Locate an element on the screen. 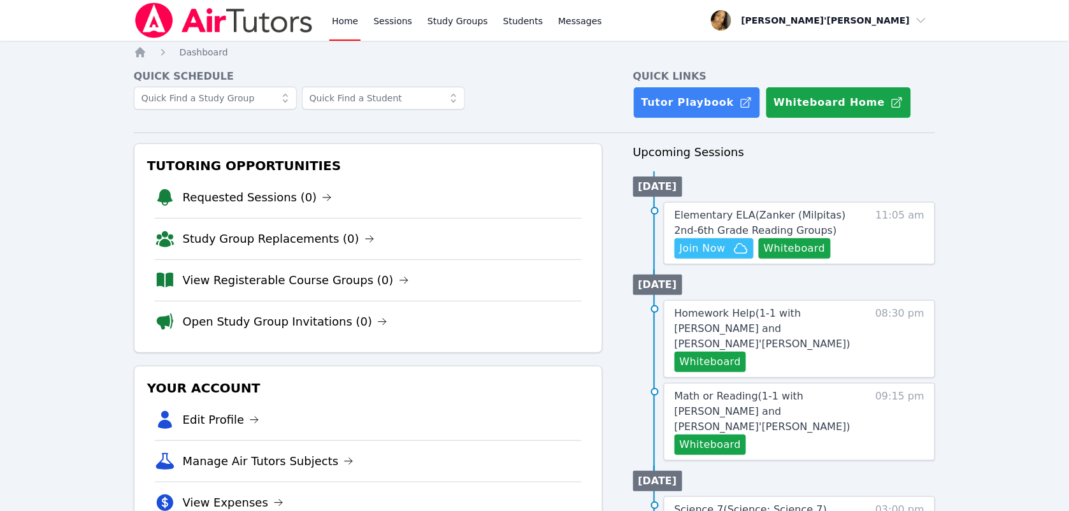  input: Quick Find a Student is located at coordinates (383, 98).